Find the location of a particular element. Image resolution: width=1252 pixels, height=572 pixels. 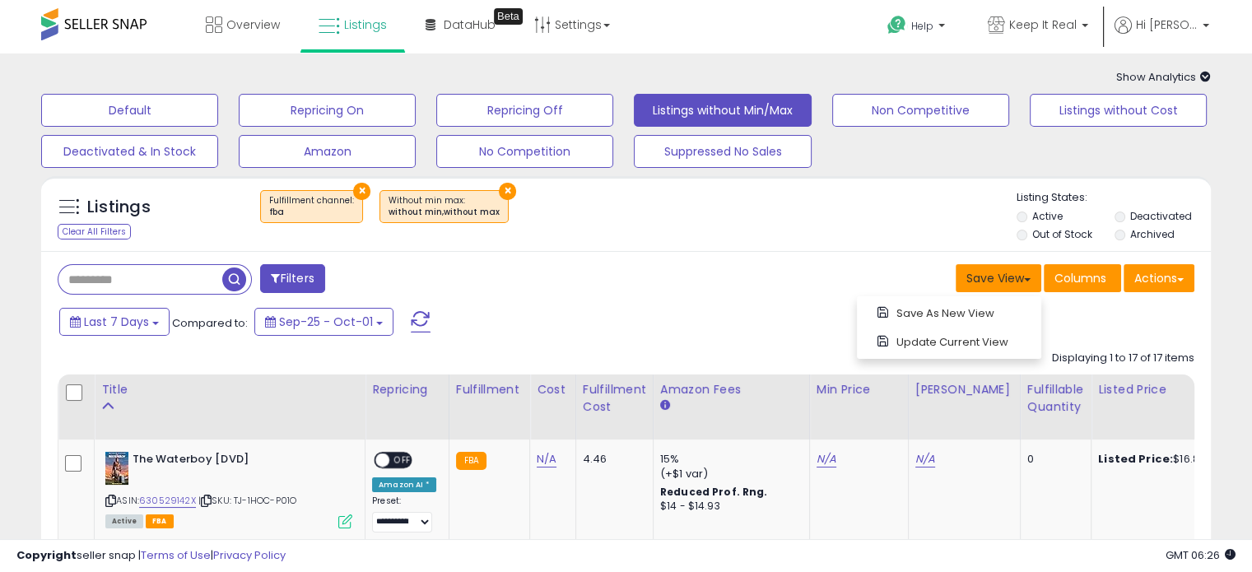

span: Show Analytics is located at coordinates (1163, 77).